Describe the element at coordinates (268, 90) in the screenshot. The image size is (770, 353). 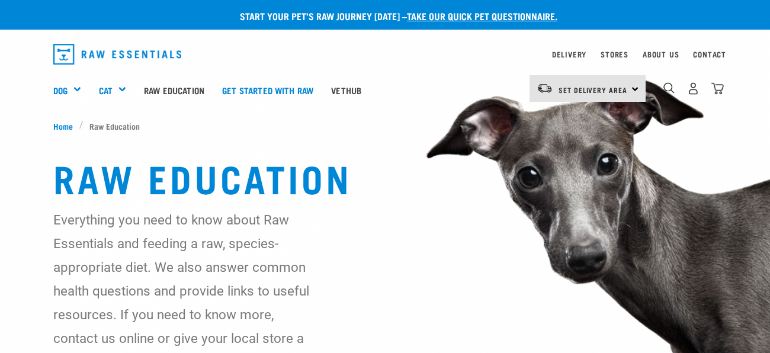
I see `a: Get started with Raw` at that location.